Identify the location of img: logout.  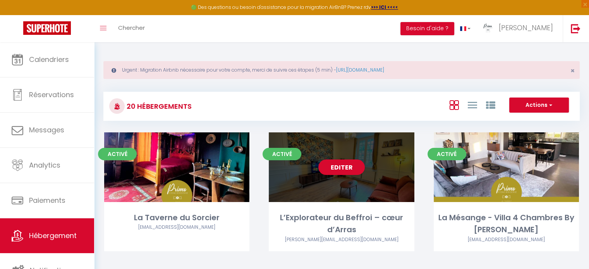
(576, 28).